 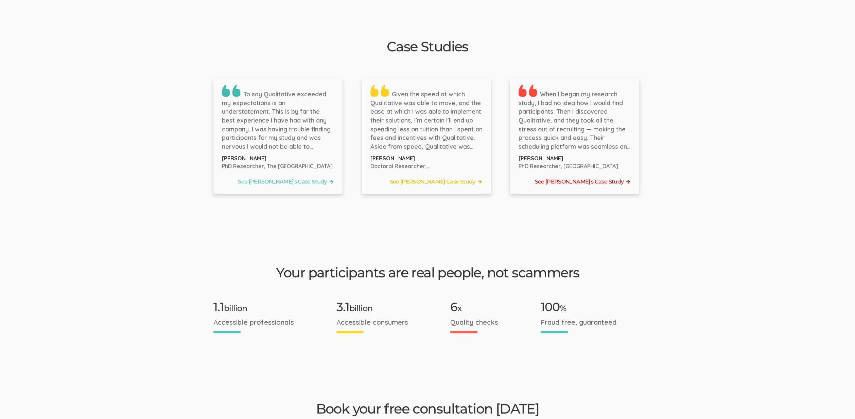 I want to click on span: 6, so click(x=454, y=306).